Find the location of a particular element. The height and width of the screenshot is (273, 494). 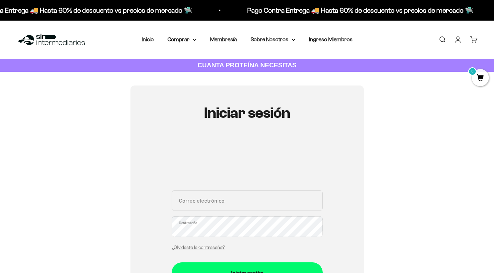

summary: Comprar is located at coordinates (182, 39).